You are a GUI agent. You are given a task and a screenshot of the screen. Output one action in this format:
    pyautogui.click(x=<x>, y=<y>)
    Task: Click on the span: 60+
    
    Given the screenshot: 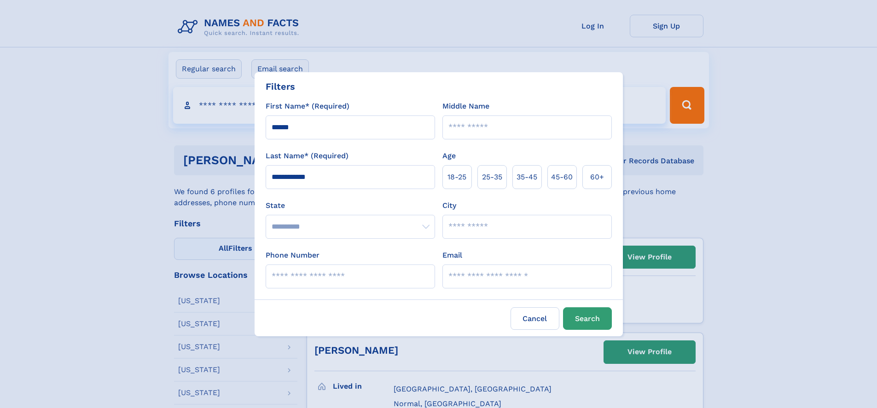 What is the action you would take?
    pyautogui.click(x=597, y=177)
    